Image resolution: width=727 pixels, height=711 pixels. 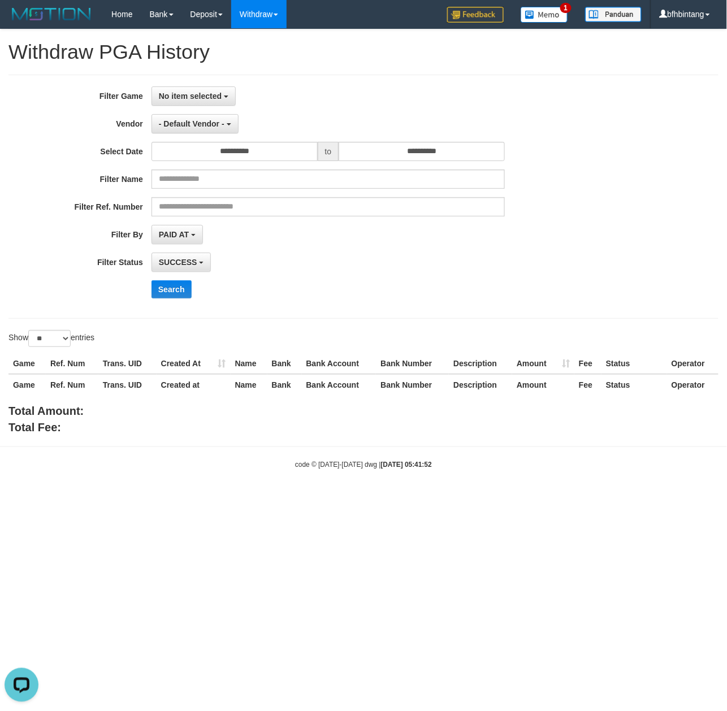 I want to click on img: MOTION_logo.png, so click(x=51, y=14).